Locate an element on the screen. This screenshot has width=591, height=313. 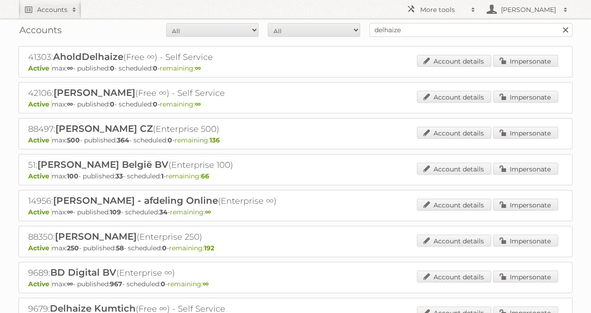
h2: 9689: (Enterprise ∞) is located at coordinates (190, 273).